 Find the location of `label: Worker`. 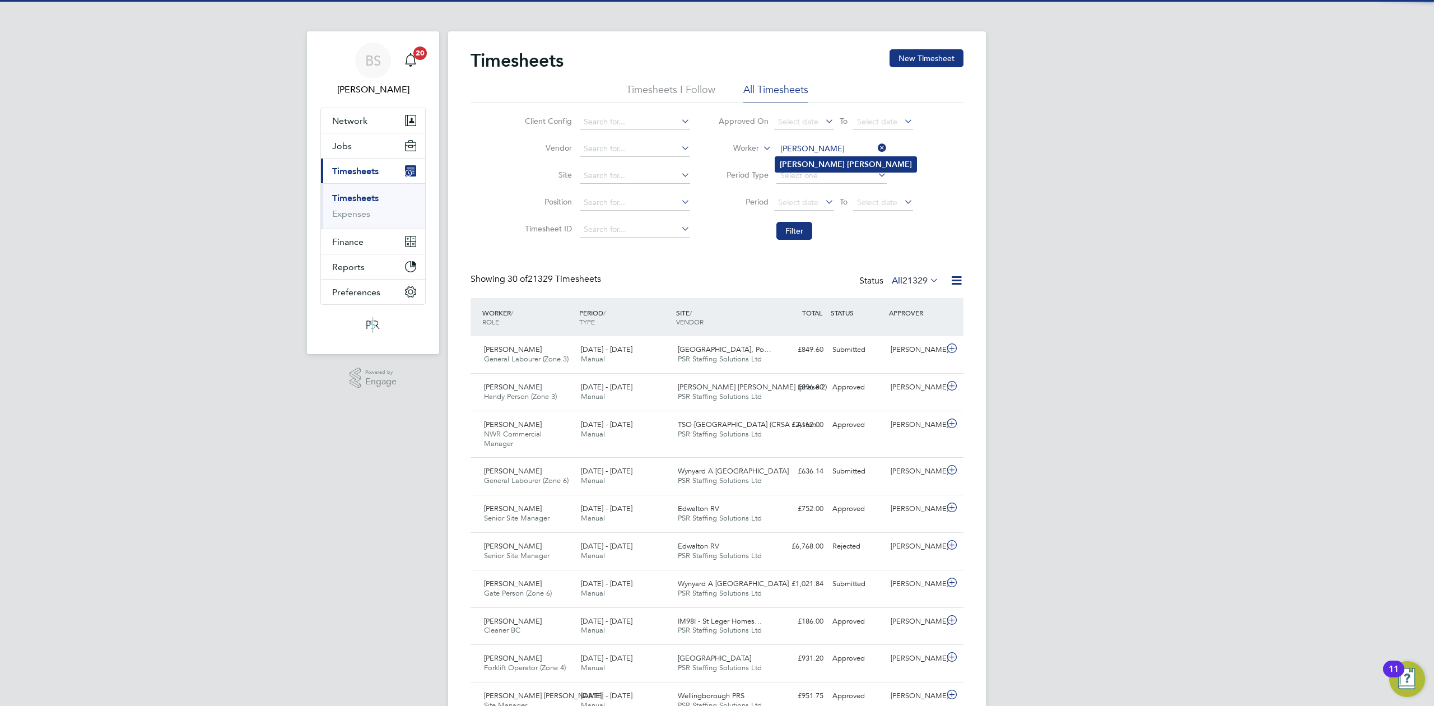

label: Worker is located at coordinates (734, 148).